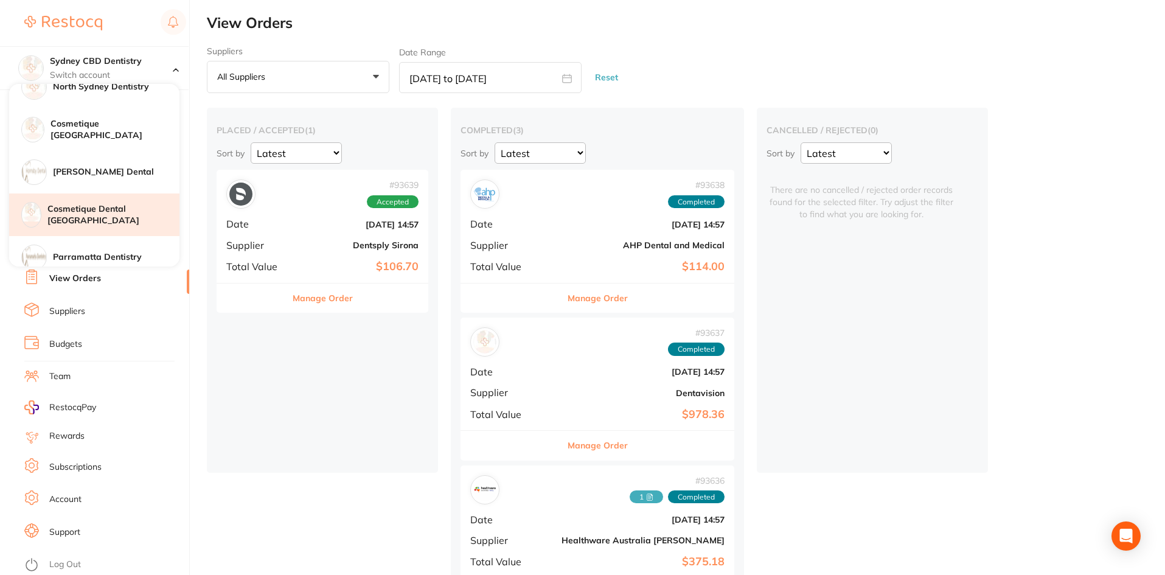  Describe the element at coordinates (66, 344) in the screenshot. I see `a: Budgets` at that location.